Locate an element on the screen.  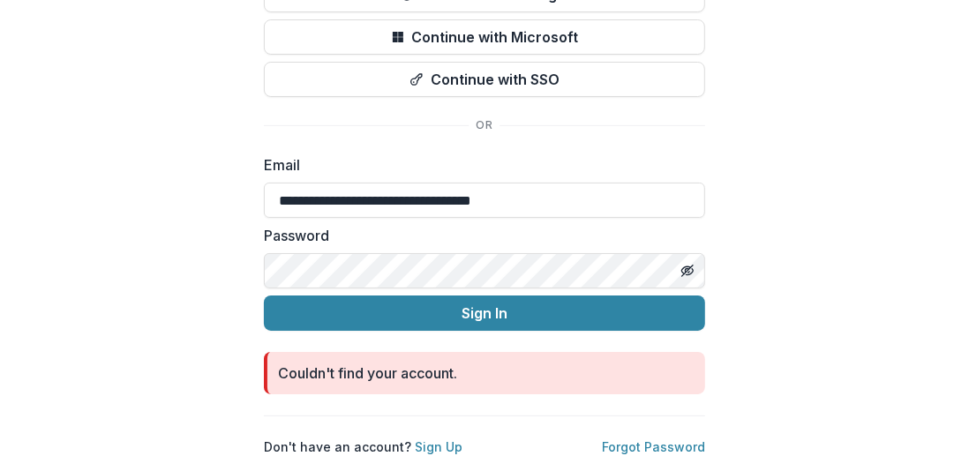
button: Sign In is located at coordinates (485, 313).